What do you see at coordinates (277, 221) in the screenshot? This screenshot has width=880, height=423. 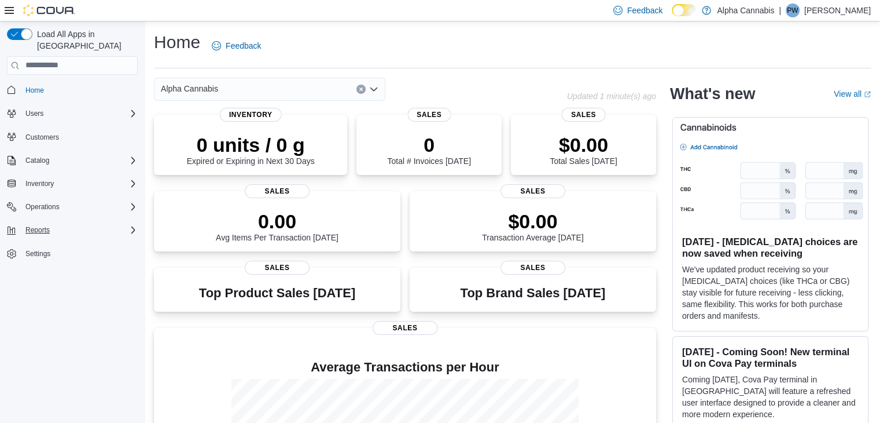 I see `p: 0.00` at bounding box center [277, 221].